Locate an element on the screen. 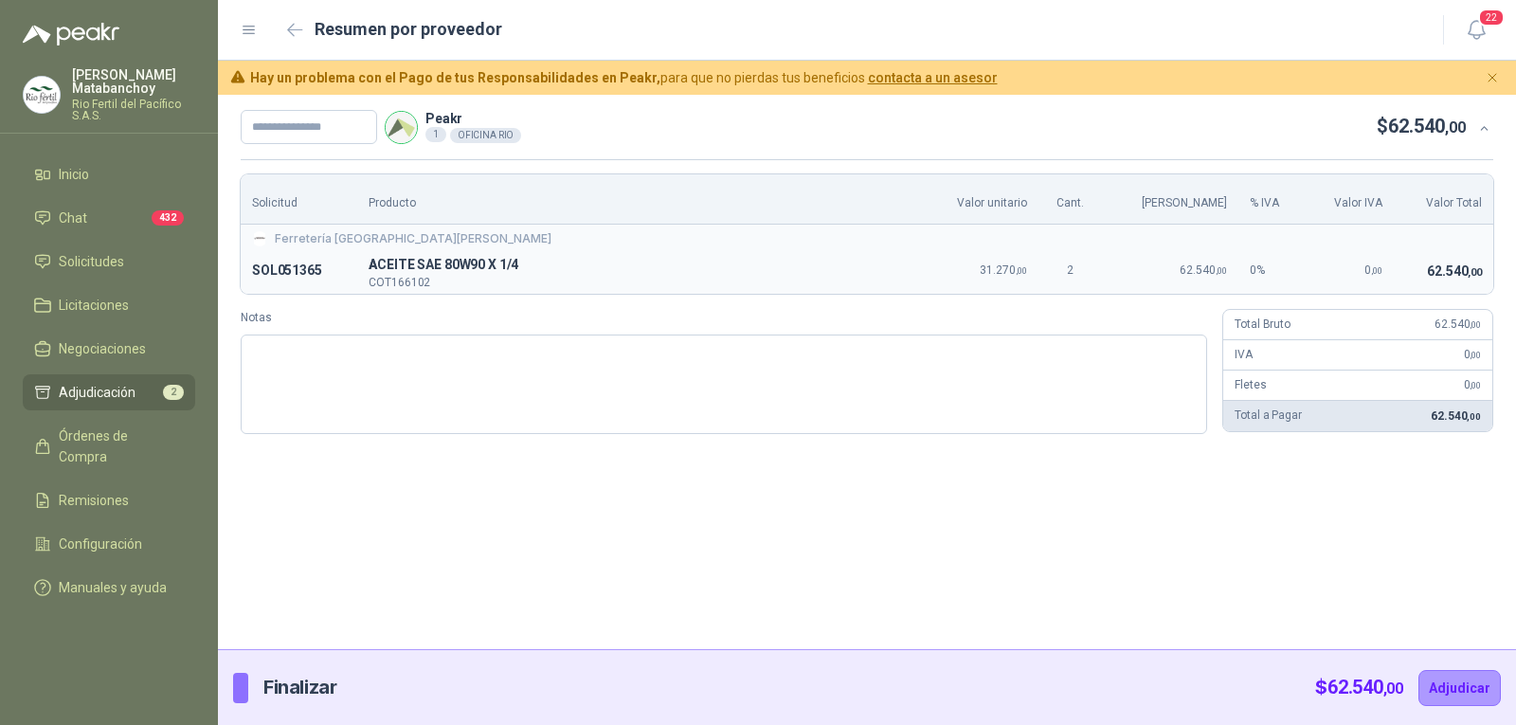 This screenshot has width=1516, height=725. span: 31.270 is located at coordinates (1003, 270).